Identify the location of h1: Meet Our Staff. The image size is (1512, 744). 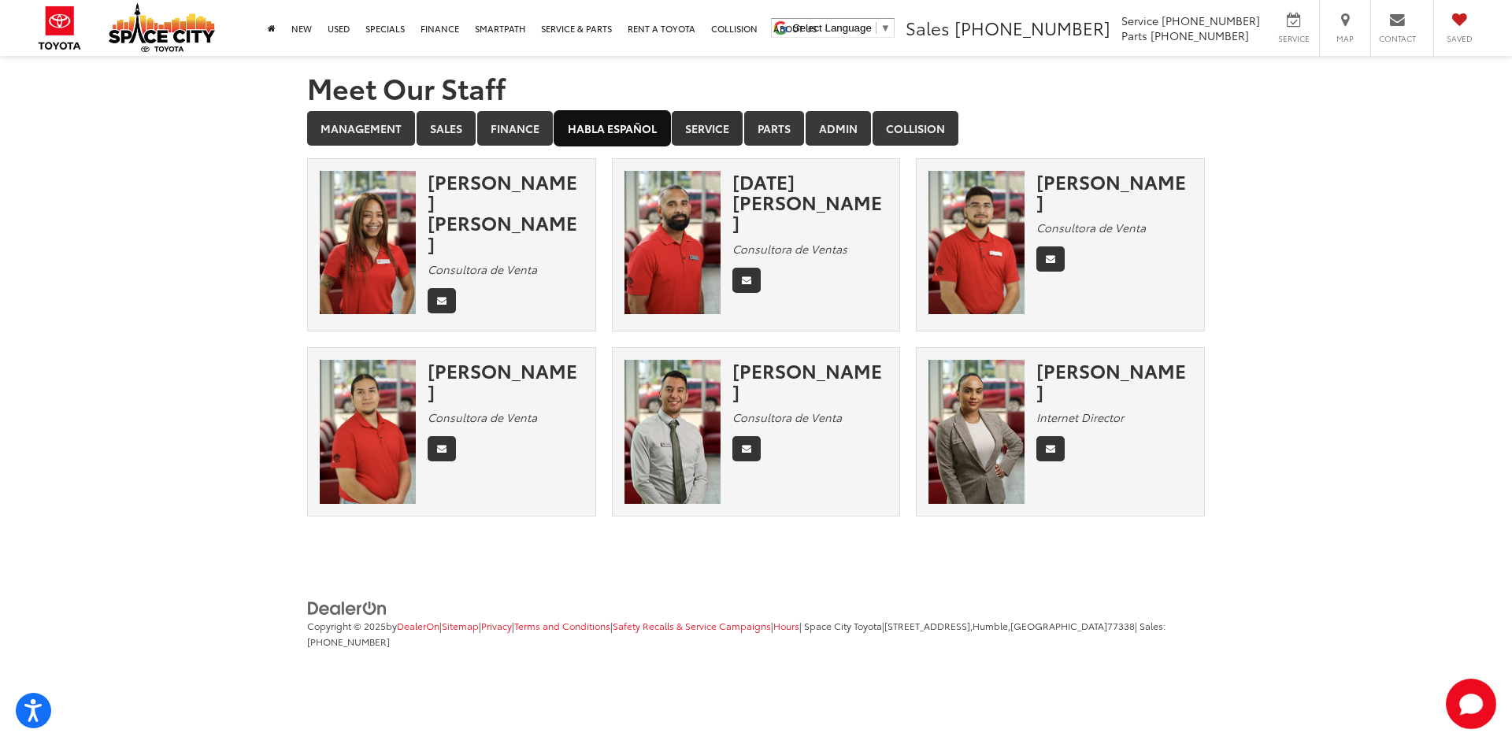
(756, 87).